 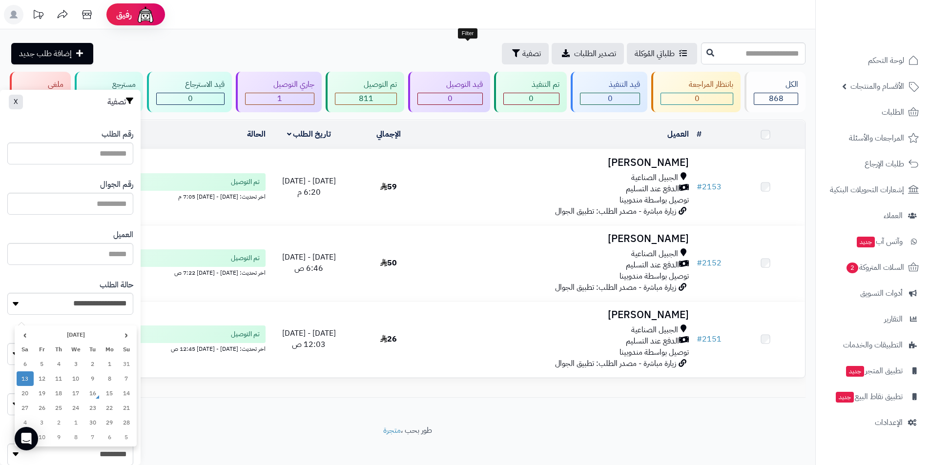 What do you see at coordinates (366, 84) in the screenshot?
I see `div: تم التوصيل` at bounding box center [366, 84].